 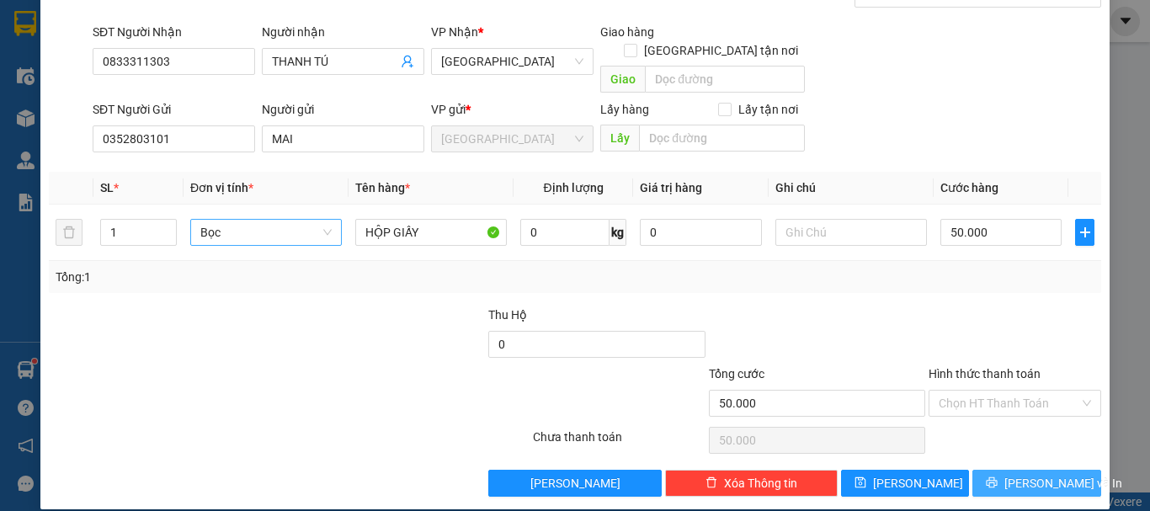 I want to click on span: Bọc, so click(x=266, y=232).